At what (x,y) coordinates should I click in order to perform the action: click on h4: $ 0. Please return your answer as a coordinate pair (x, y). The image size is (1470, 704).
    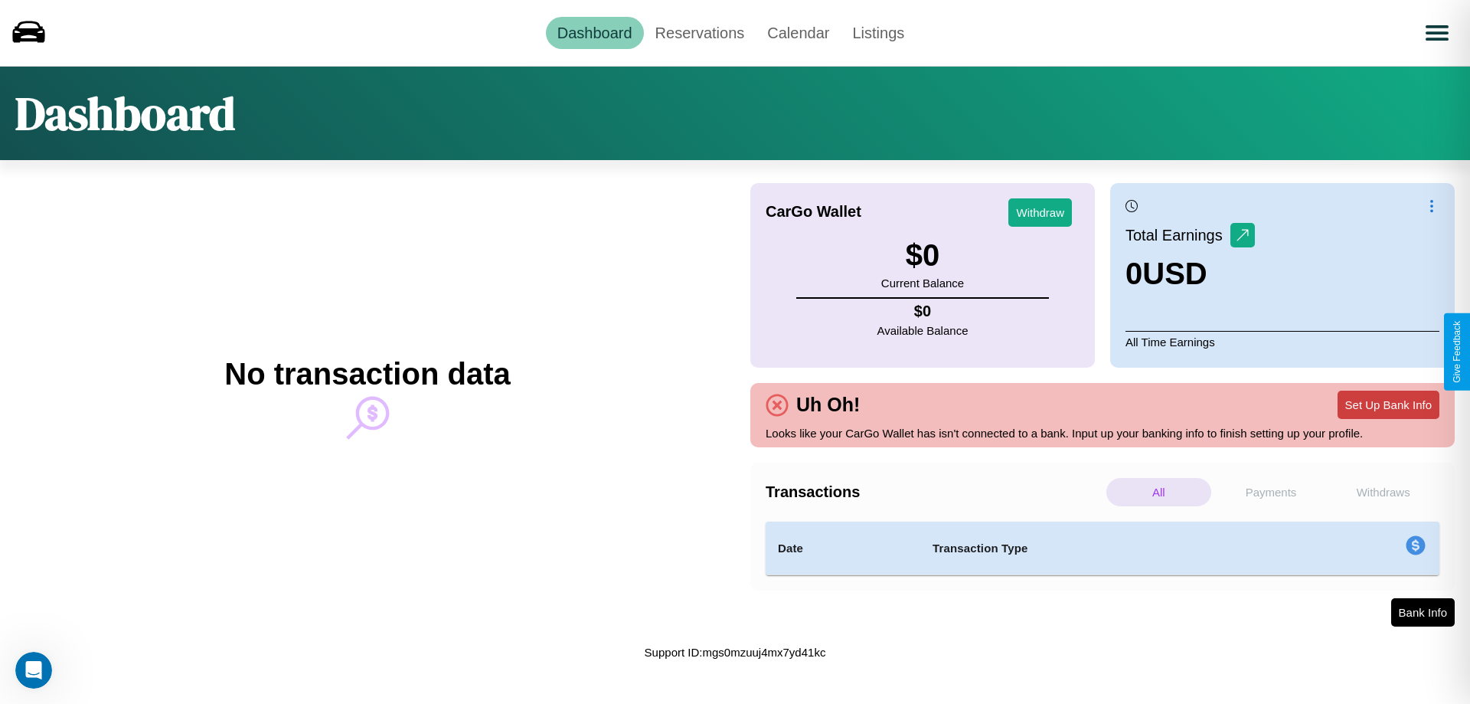
    Looking at the image, I should click on (923, 311).